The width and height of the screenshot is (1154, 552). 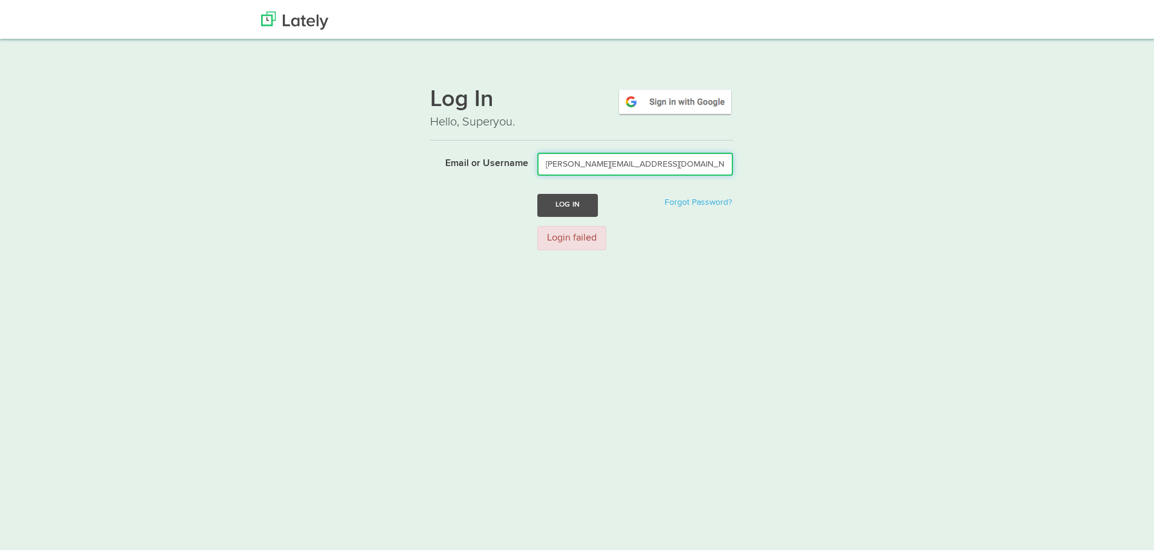 What do you see at coordinates (698, 200) in the screenshot?
I see `a: Forgot Password?` at bounding box center [698, 200].